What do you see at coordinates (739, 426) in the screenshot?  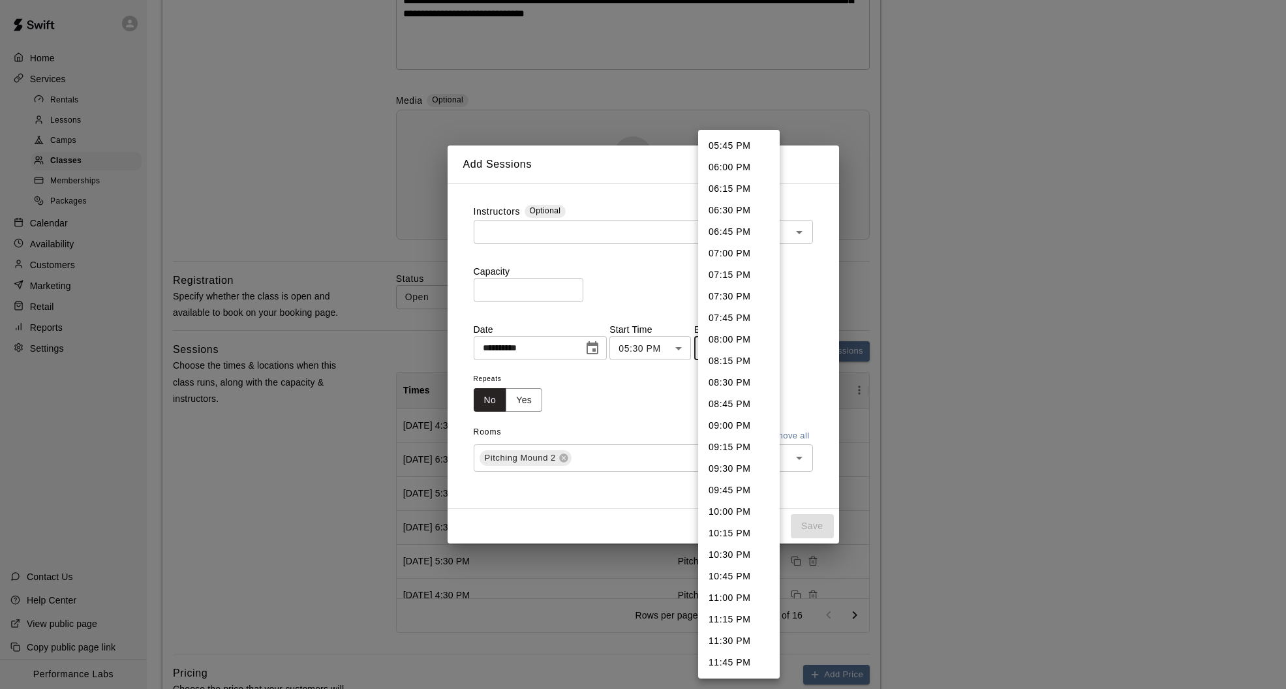 I see `li: 09:00 PM` at bounding box center [739, 426].